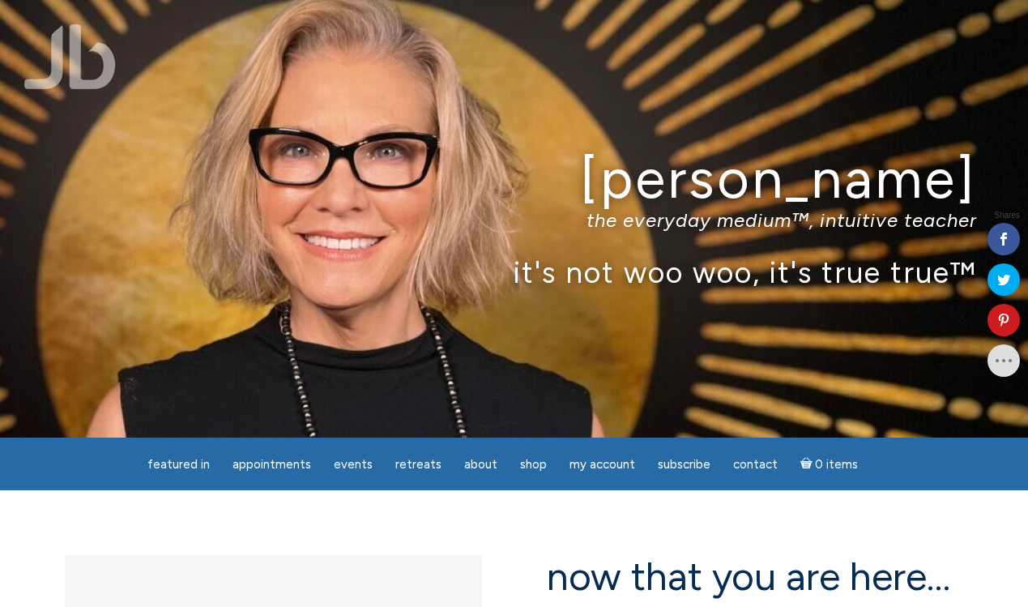  Describe the element at coordinates (755, 464) in the screenshot. I see `a: Contact` at that location.